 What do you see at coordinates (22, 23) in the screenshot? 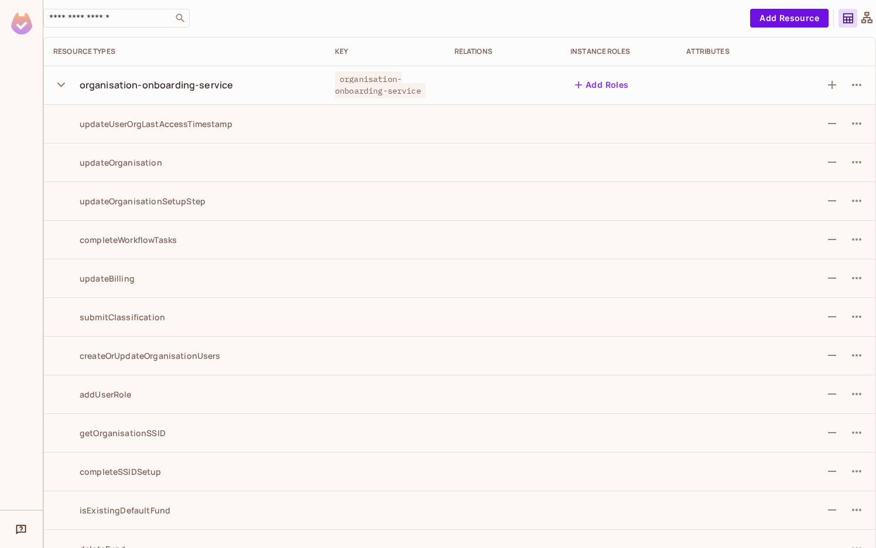
I see `img: SReyMgAAAABJRU5ErkJggg==` at bounding box center [22, 23].